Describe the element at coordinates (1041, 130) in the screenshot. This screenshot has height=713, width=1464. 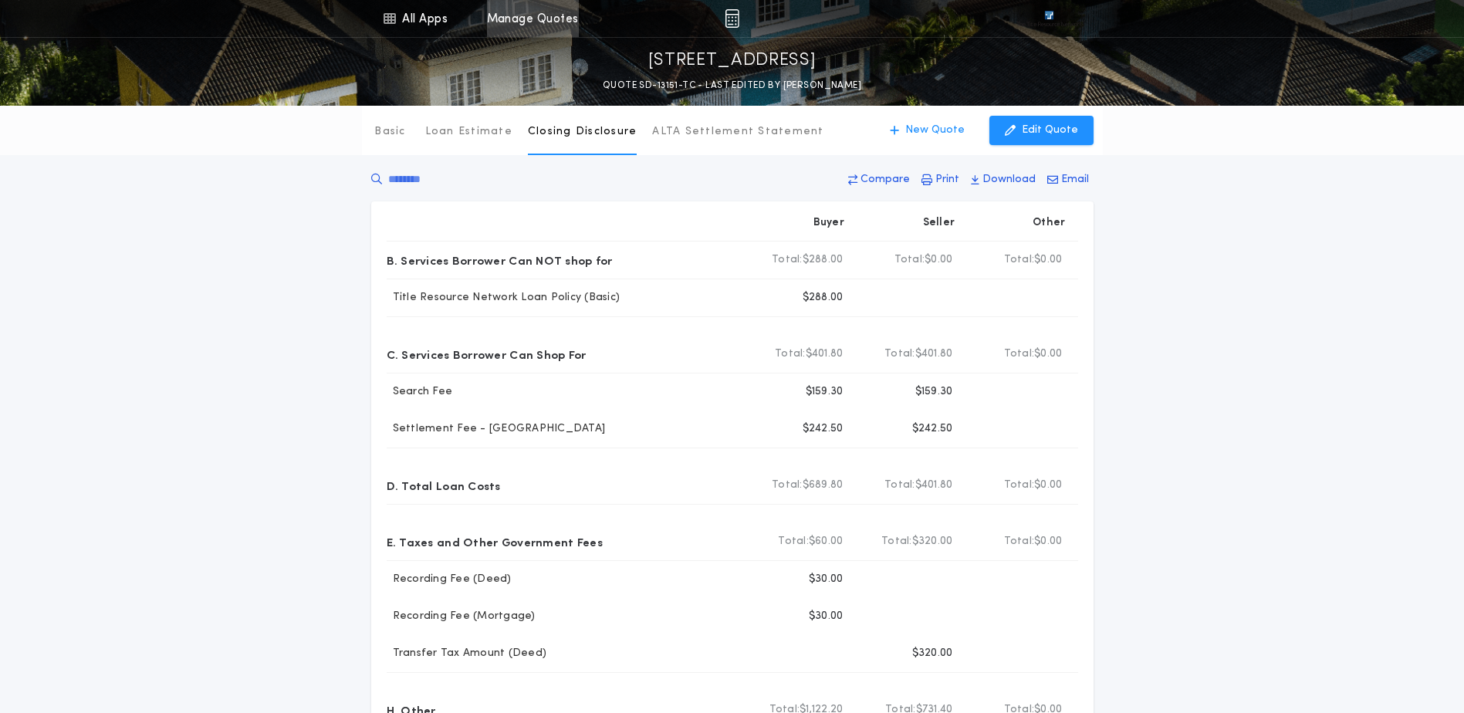
I see `button: Edit Quote` at that location.